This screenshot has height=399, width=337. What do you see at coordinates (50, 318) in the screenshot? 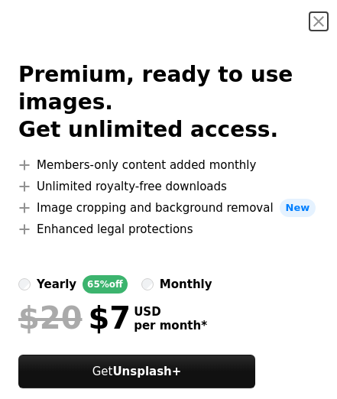
I see `span: $20` at bounding box center [50, 318].